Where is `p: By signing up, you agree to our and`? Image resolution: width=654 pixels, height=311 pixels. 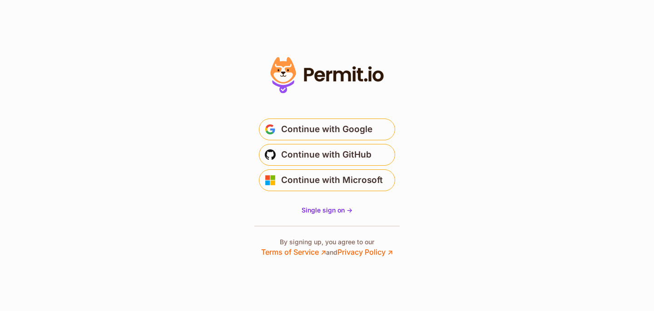
p: By signing up, you agree to our and is located at coordinates (327, 248).